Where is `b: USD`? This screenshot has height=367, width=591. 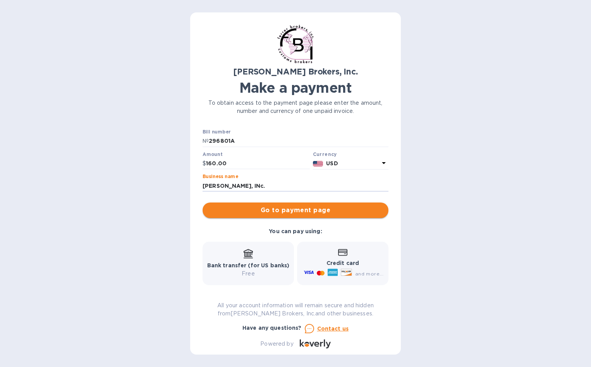
b: USD is located at coordinates (332, 163).